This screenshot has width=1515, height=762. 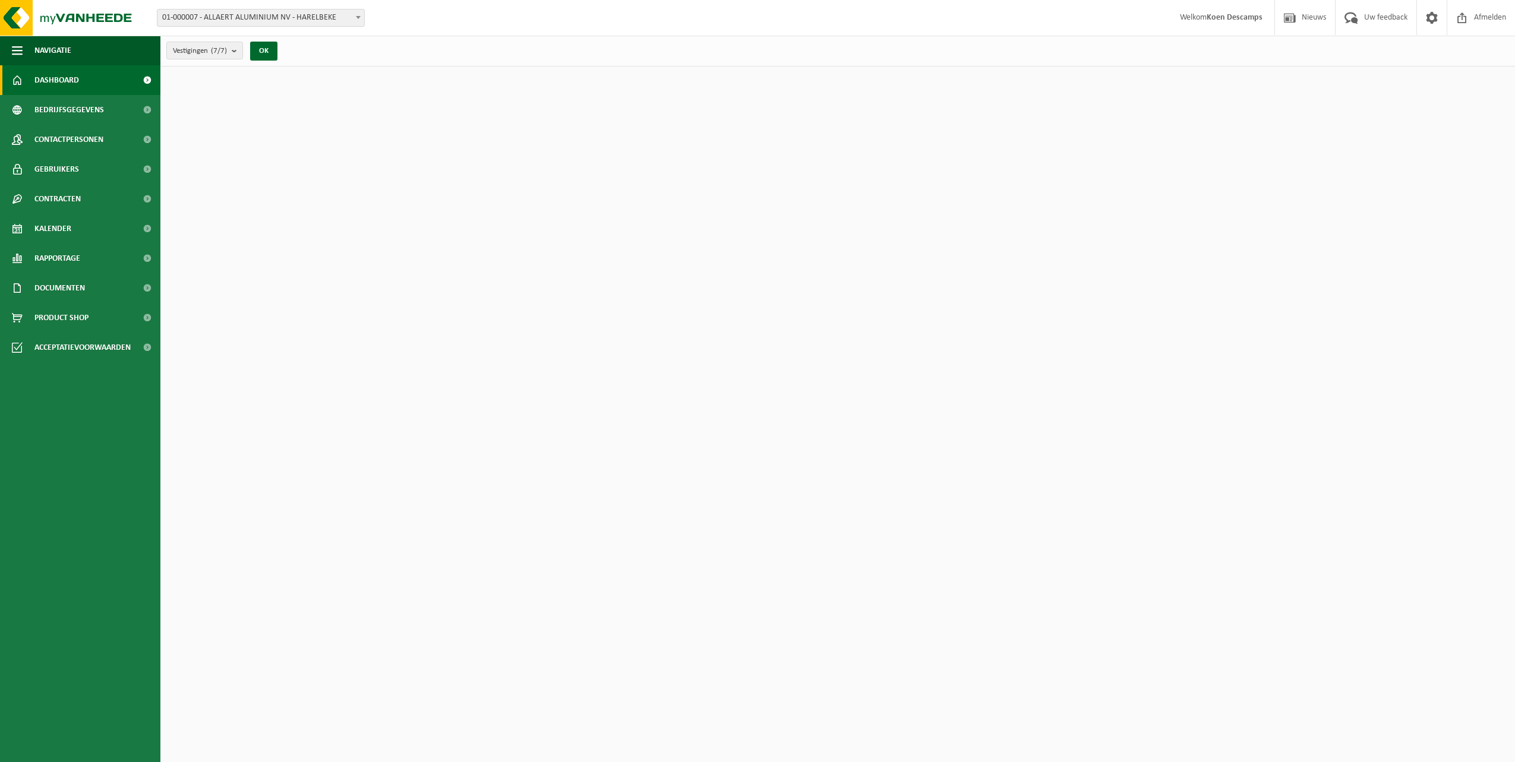 What do you see at coordinates (53, 229) in the screenshot?
I see `span: Kalender` at bounding box center [53, 229].